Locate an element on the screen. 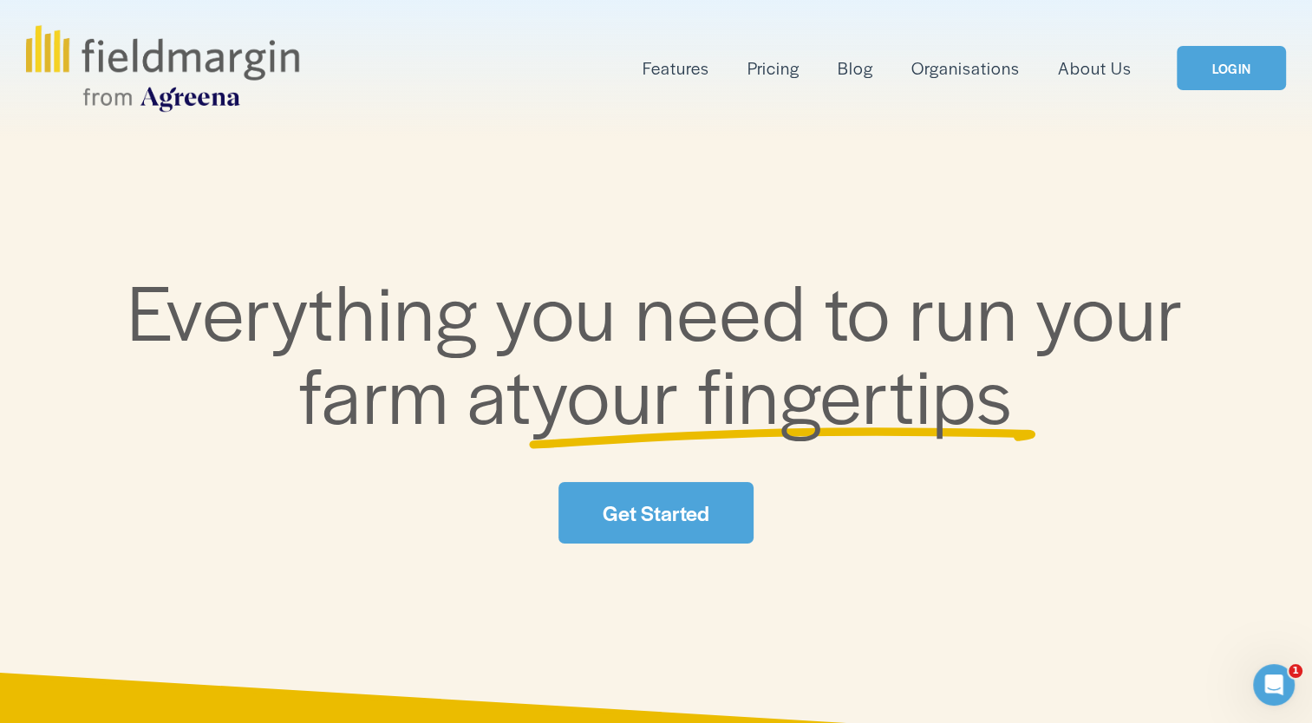 The height and width of the screenshot is (723, 1312). a: Blog is located at coordinates (855, 68).